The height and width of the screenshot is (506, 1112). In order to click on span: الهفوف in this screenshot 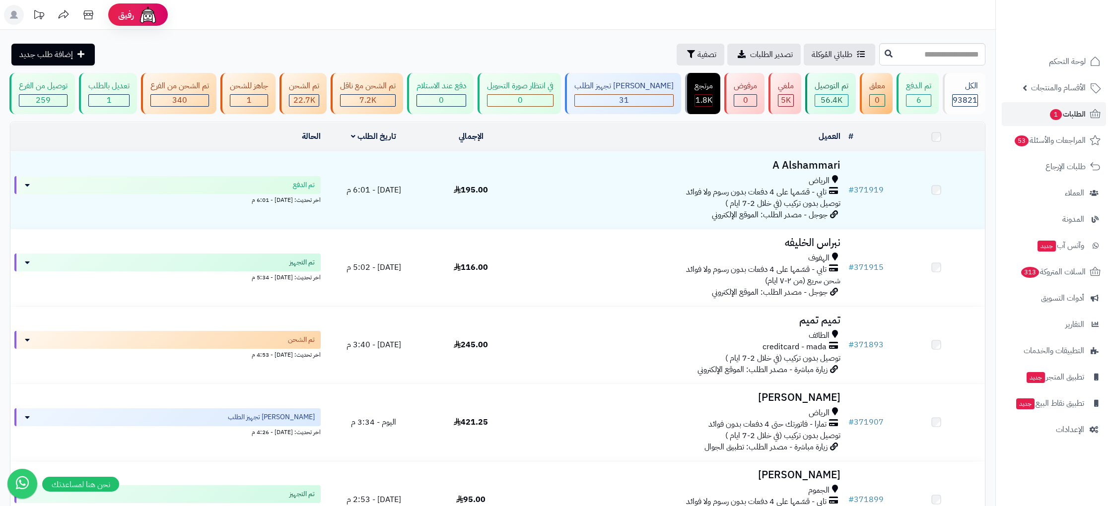, I will do `click(819, 258)`.